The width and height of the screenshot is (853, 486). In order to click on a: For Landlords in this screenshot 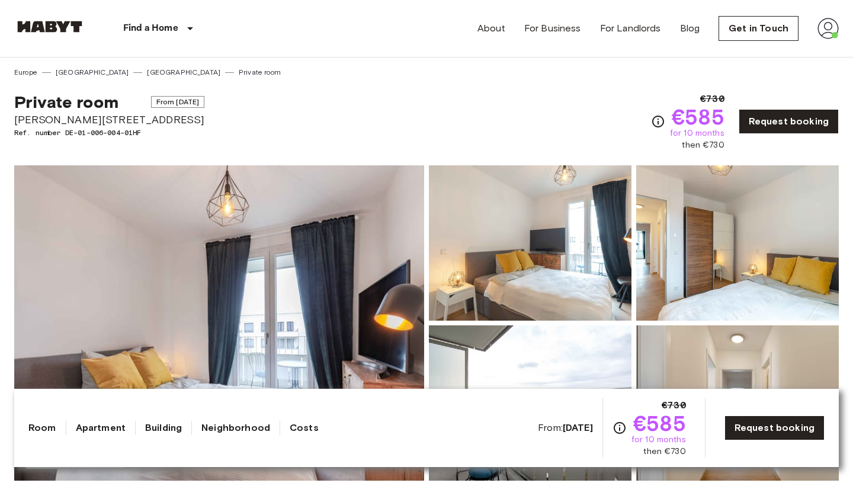, I will do `click(630, 28)`.